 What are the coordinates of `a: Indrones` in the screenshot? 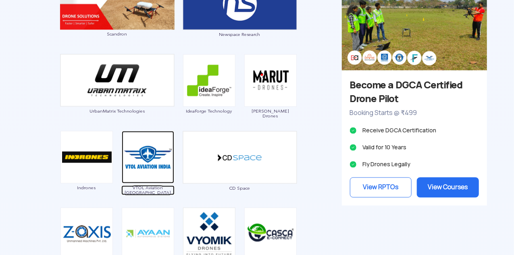 It's located at (87, 172).